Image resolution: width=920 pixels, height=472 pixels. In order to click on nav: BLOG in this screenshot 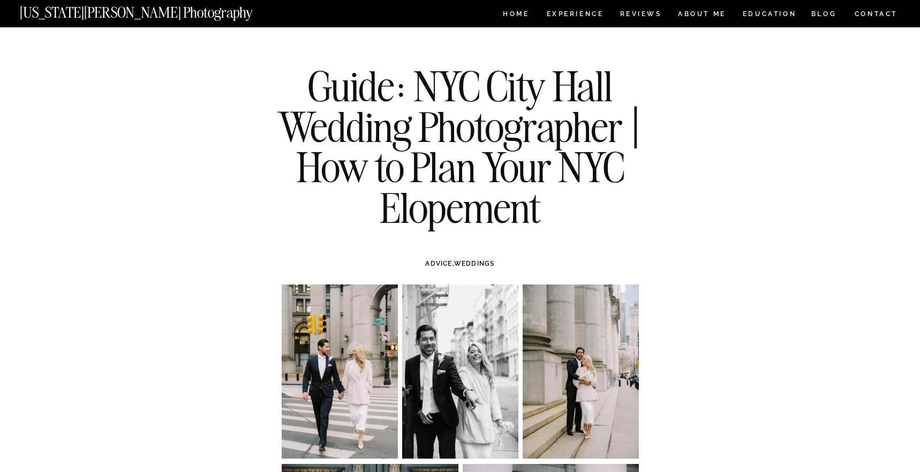, I will do `click(824, 15)`.